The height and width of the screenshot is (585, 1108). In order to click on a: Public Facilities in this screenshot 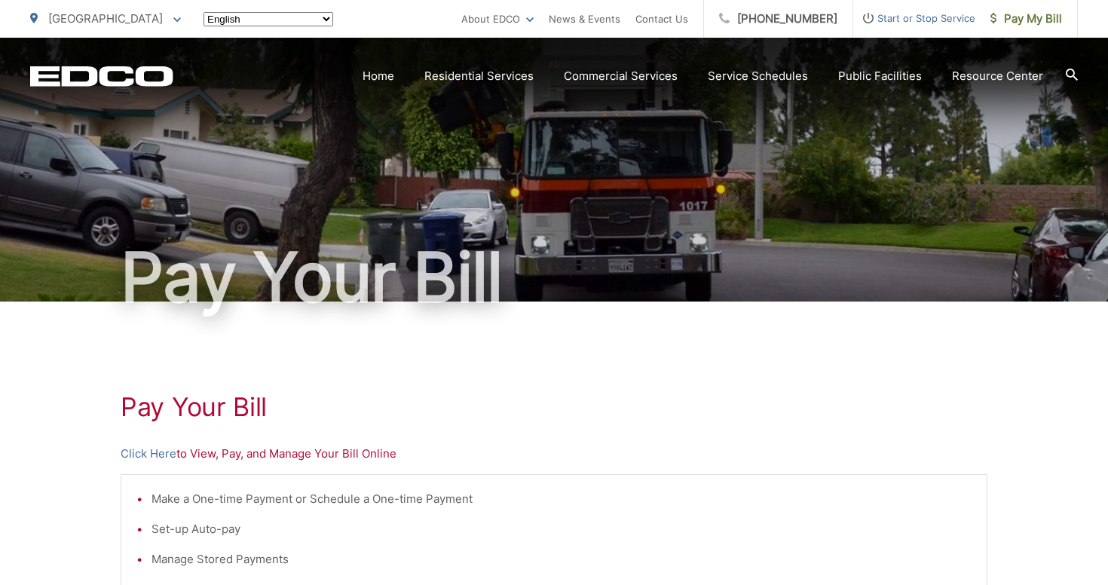, I will do `click(880, 76)`.